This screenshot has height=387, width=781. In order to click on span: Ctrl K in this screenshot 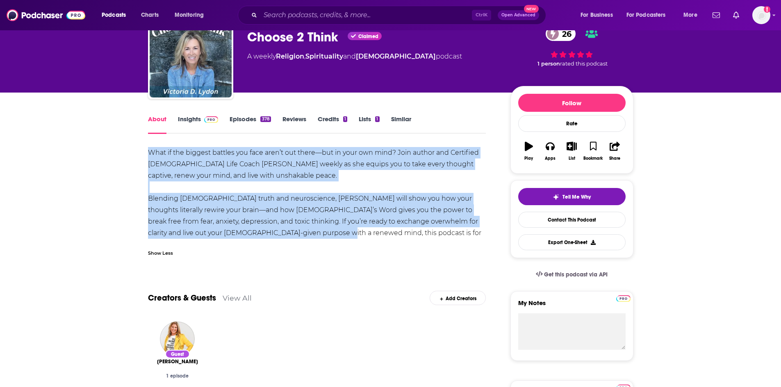, I will do `click(481, 15)`.